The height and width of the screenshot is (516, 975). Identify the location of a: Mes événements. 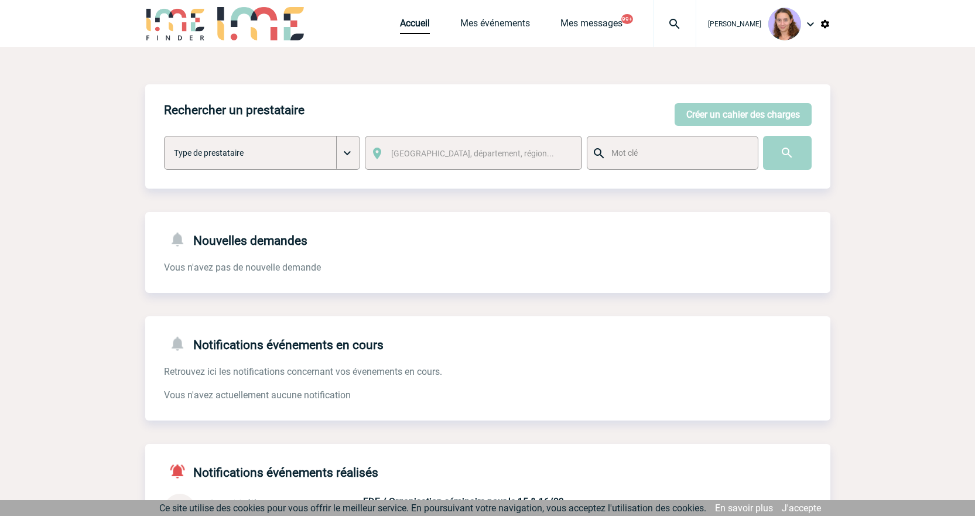
(495, 26).